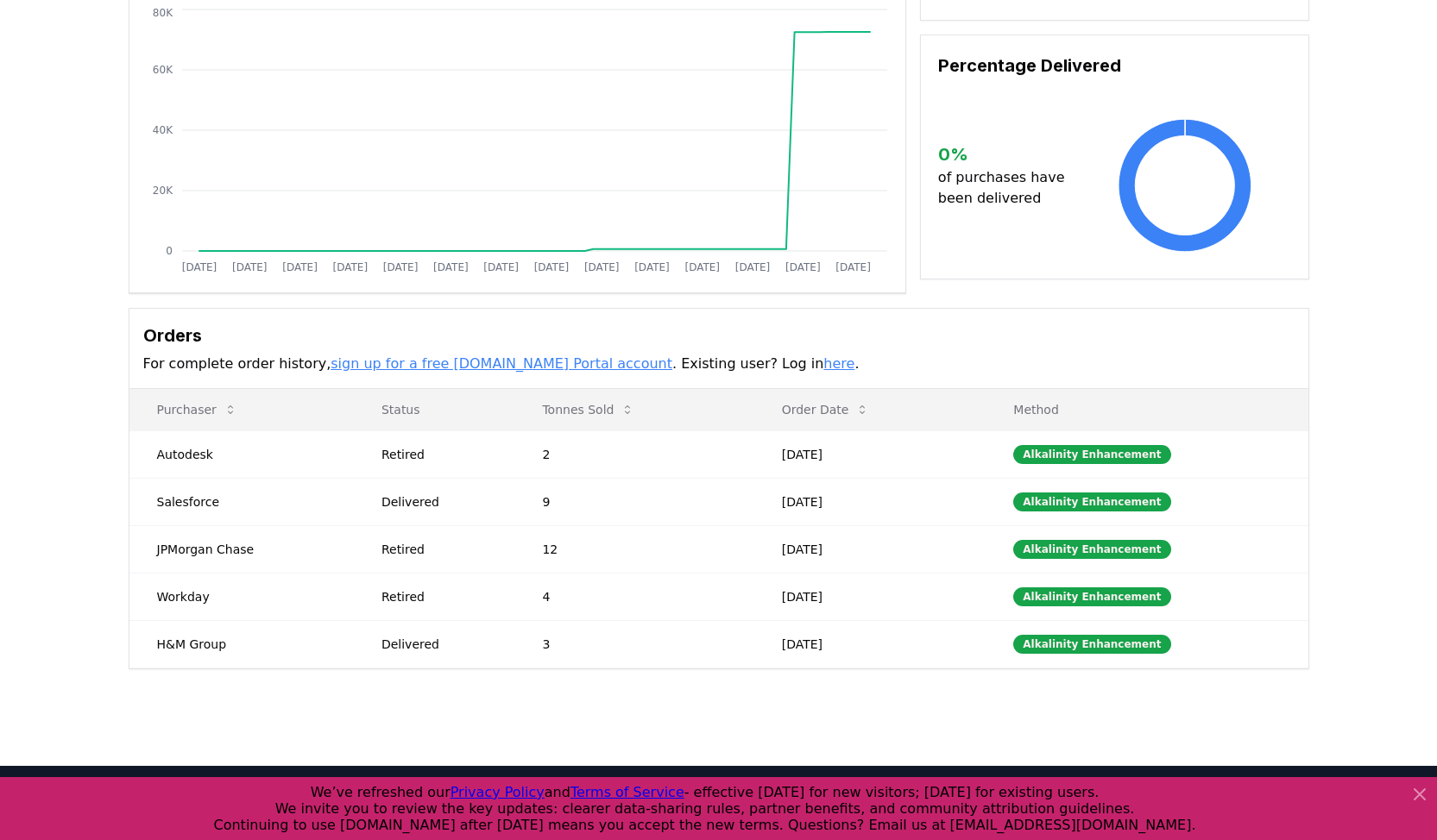  I want to click on h3: Orders, so click(719, 336).